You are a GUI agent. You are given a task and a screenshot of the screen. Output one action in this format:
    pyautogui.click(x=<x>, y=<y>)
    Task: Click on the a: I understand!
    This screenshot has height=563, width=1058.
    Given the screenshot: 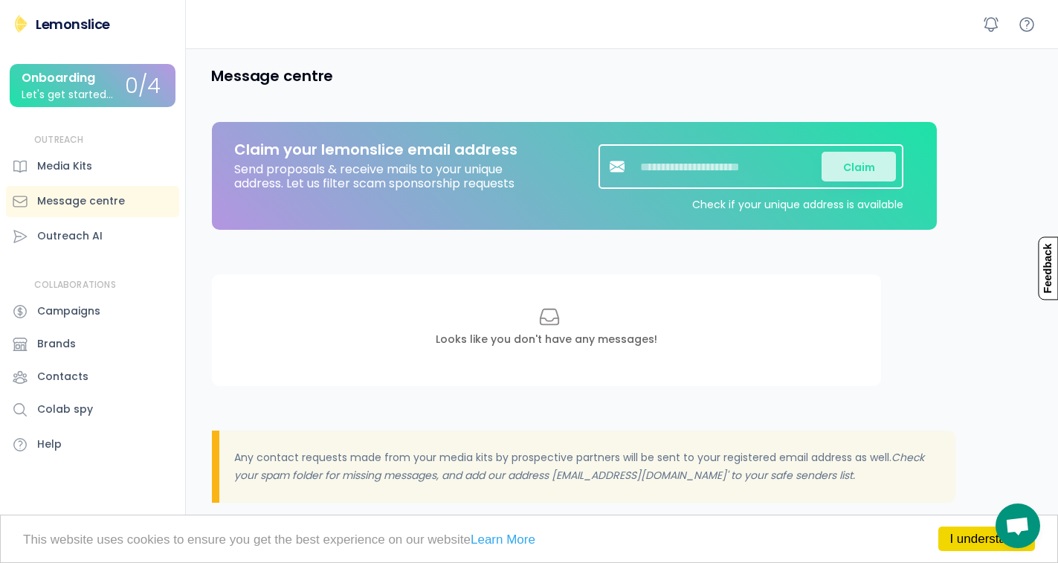 What is the action you would take?
    pyautogui.click(x=987, y=538)
    